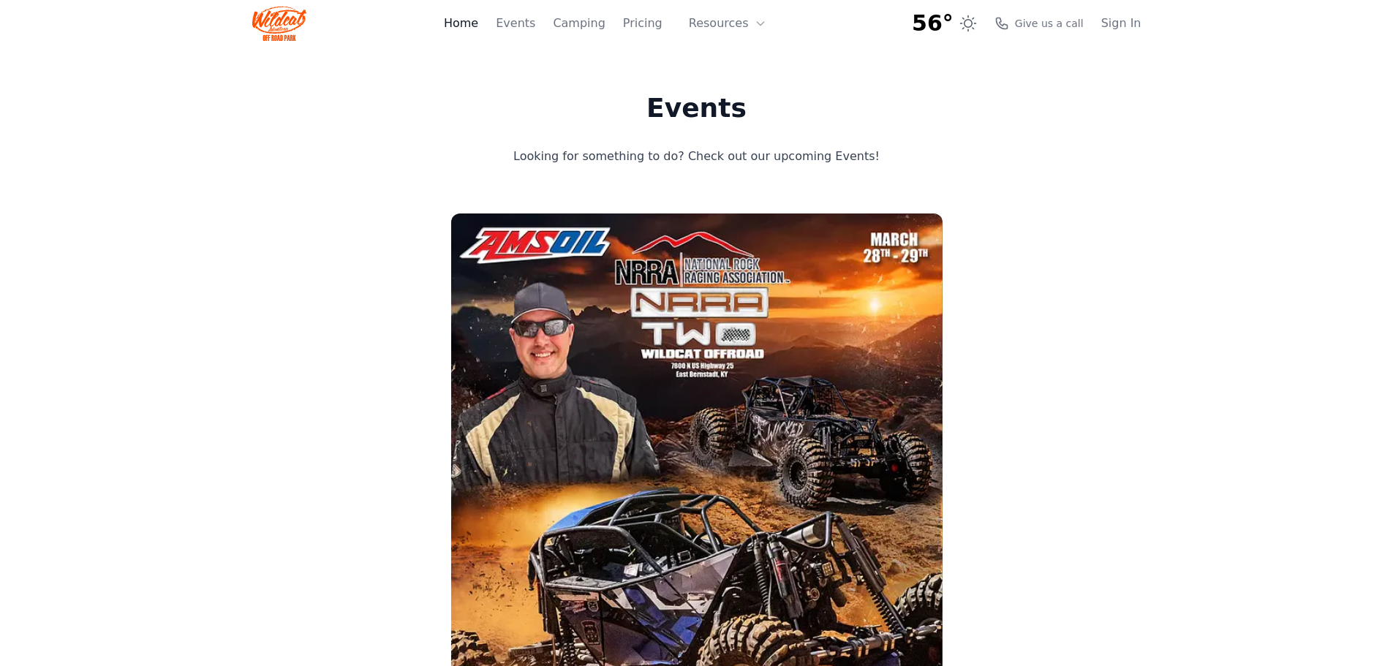  I want to click on img: Wildcat Logo, so click(279, 23).